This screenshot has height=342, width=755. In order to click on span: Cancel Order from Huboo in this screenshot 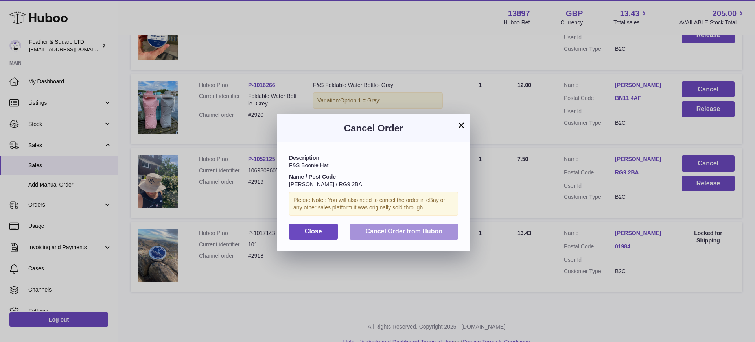, I will do `click(404, 231)`.